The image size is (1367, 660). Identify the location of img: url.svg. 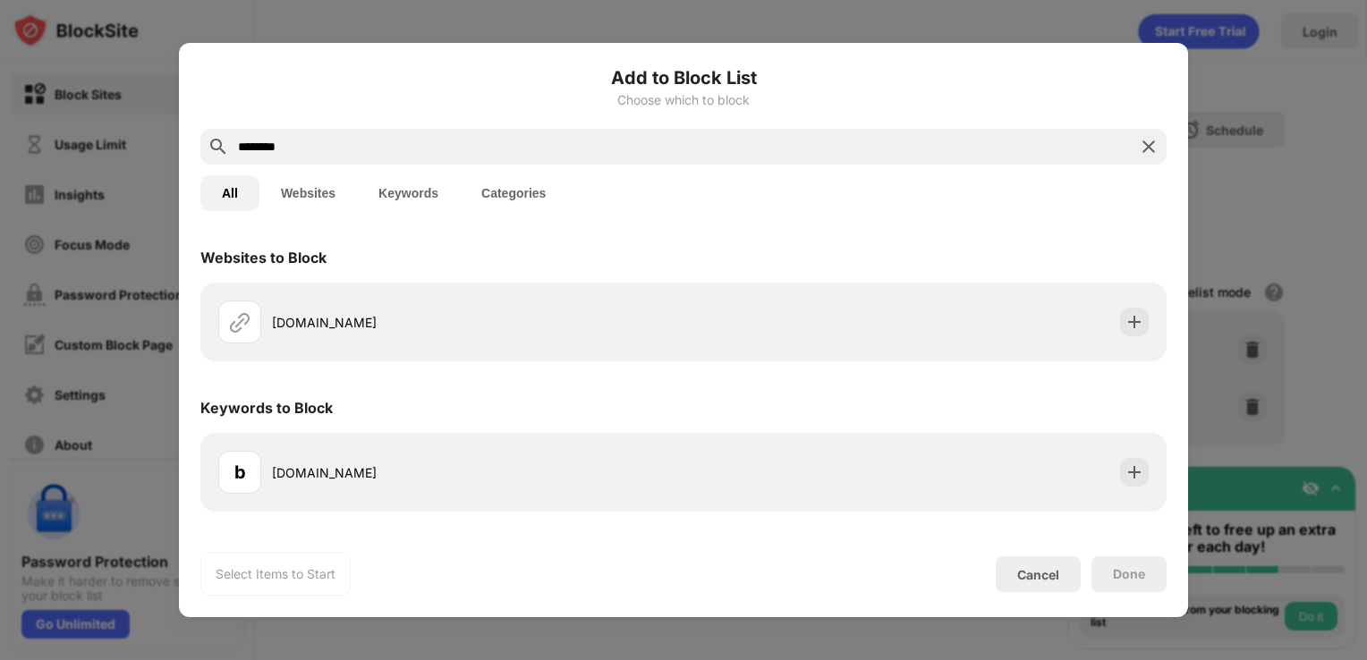
(240, 322).